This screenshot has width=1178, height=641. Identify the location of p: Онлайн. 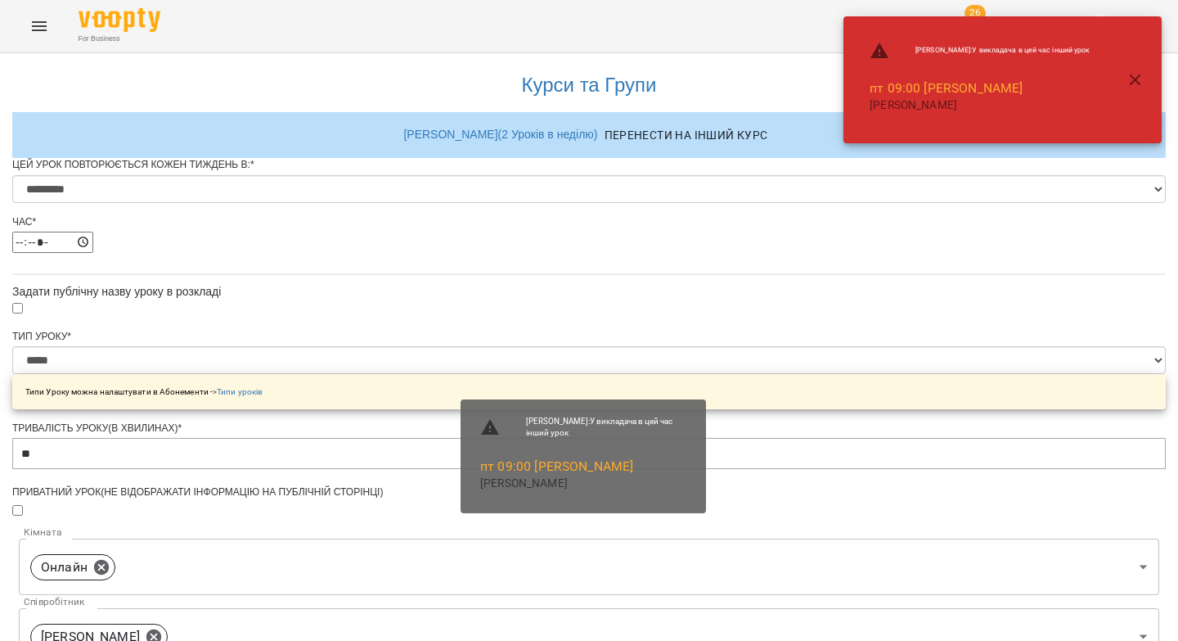
(64, 567).